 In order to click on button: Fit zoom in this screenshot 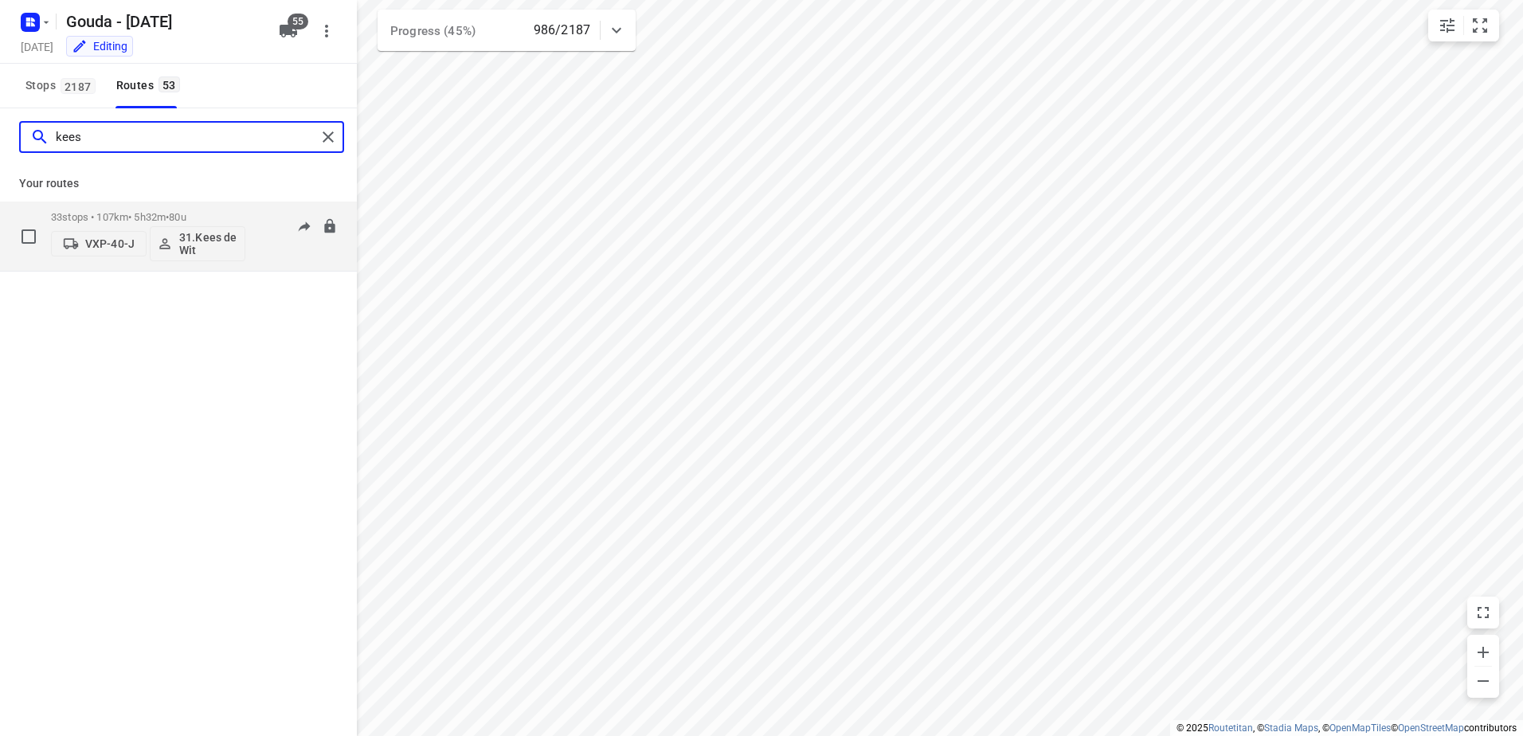, I will do `click(1480, 25)`.